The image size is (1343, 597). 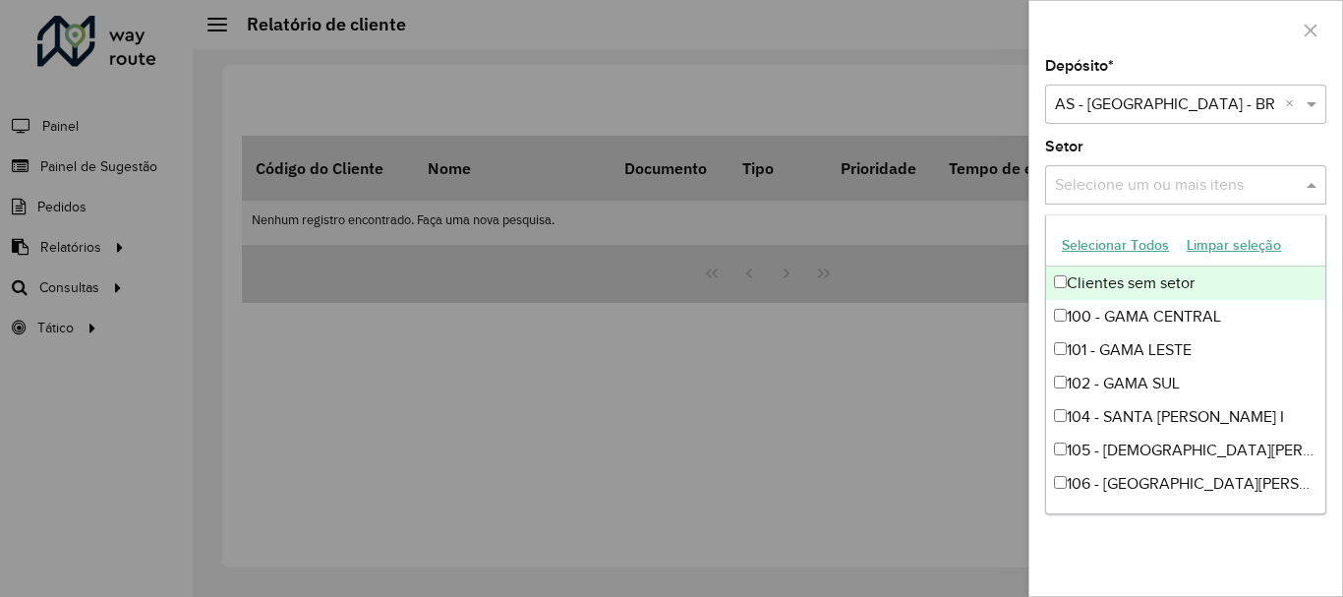 I want to click on label: Setor, so click(x=1063, y=146).